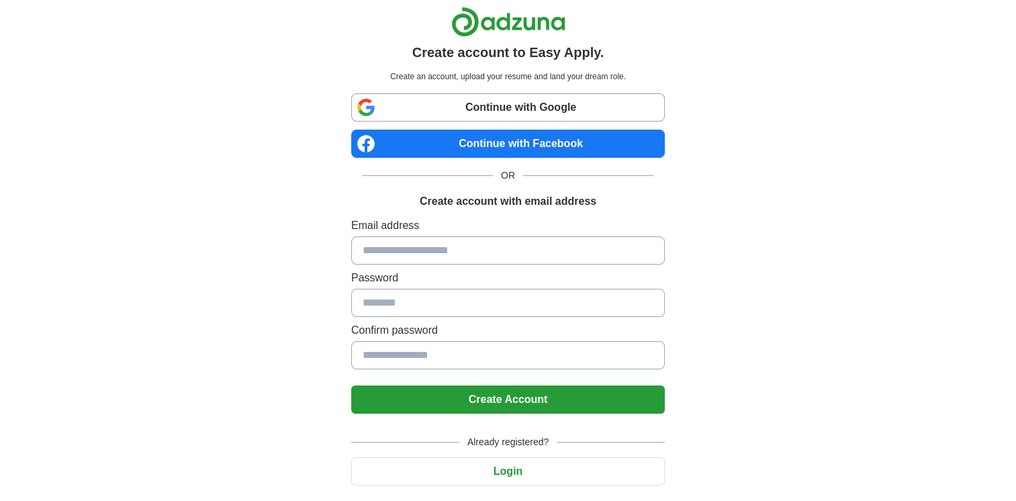 This screenshot has height=501, width=1016. I want to click on label: Password, so click(508, 278).